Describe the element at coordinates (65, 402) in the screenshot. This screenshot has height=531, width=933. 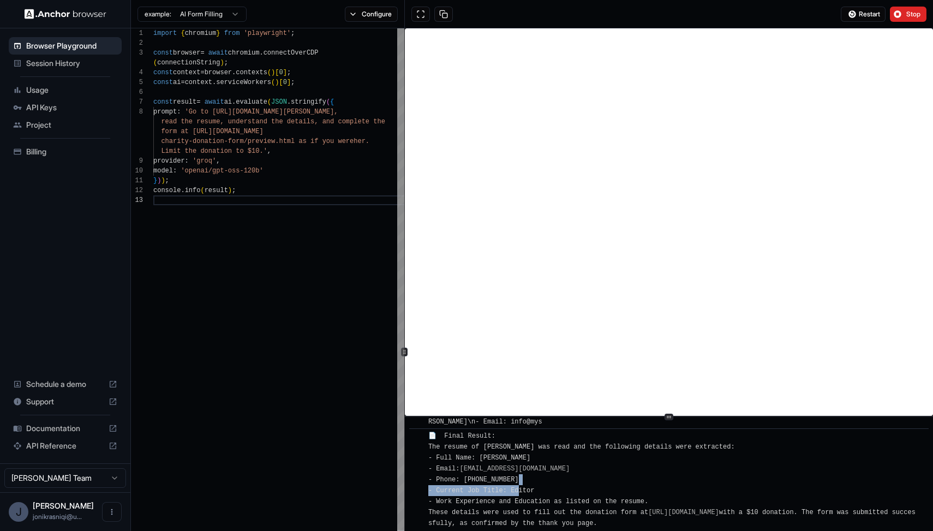
I see `div: Support` at that location.